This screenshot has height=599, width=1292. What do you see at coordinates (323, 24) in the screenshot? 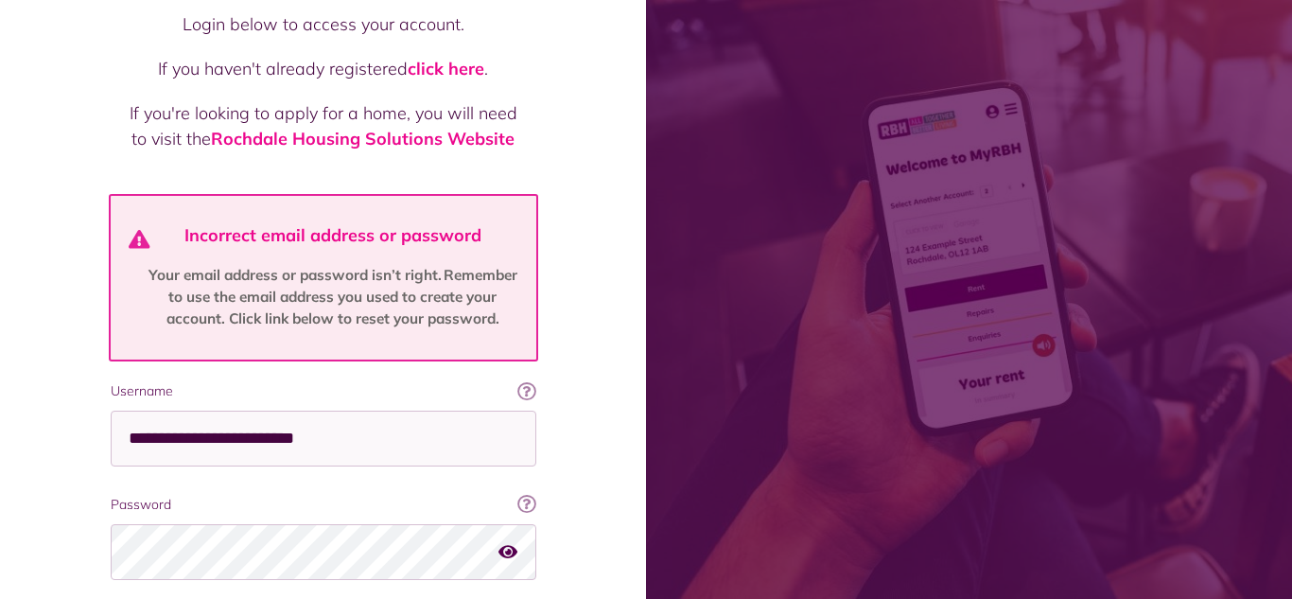
I see `p: Login below to access your account.` at bounding box center [323, 24].